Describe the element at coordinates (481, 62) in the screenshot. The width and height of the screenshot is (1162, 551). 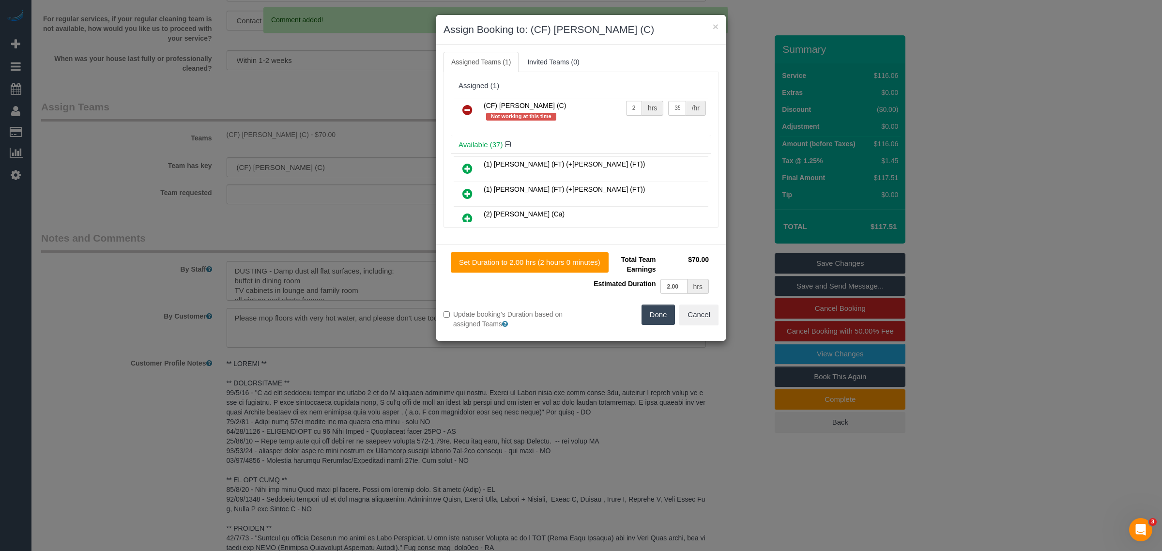
I see `a: Assigned Teams (1)` at that location.